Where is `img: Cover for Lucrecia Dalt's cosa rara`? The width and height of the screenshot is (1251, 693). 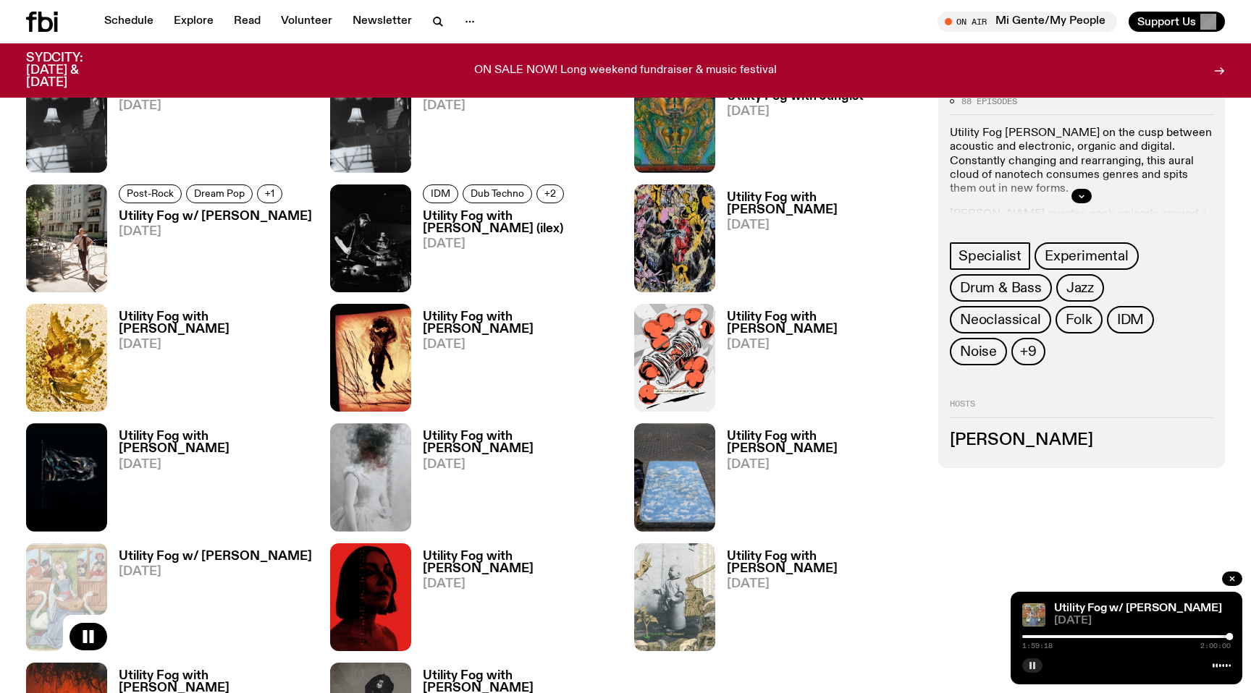
img: Cover for Lucrecia Dalt's cosa rara is located at coordinates (371, 597).